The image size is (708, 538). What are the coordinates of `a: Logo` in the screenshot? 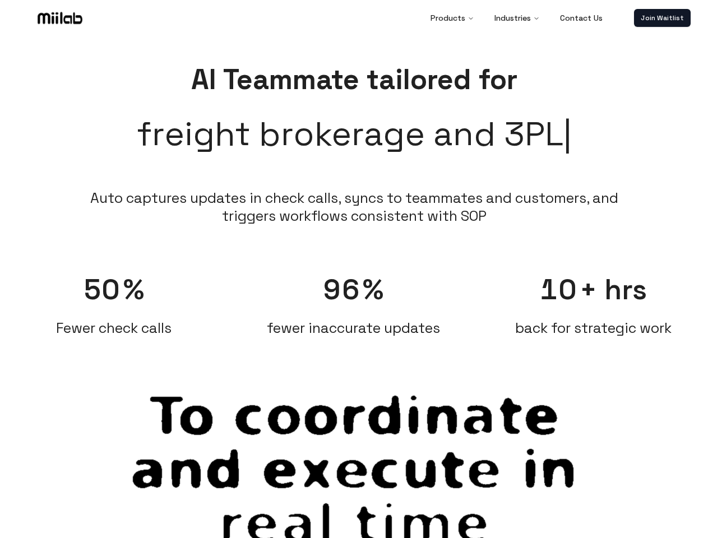 It's located at (60, 18).